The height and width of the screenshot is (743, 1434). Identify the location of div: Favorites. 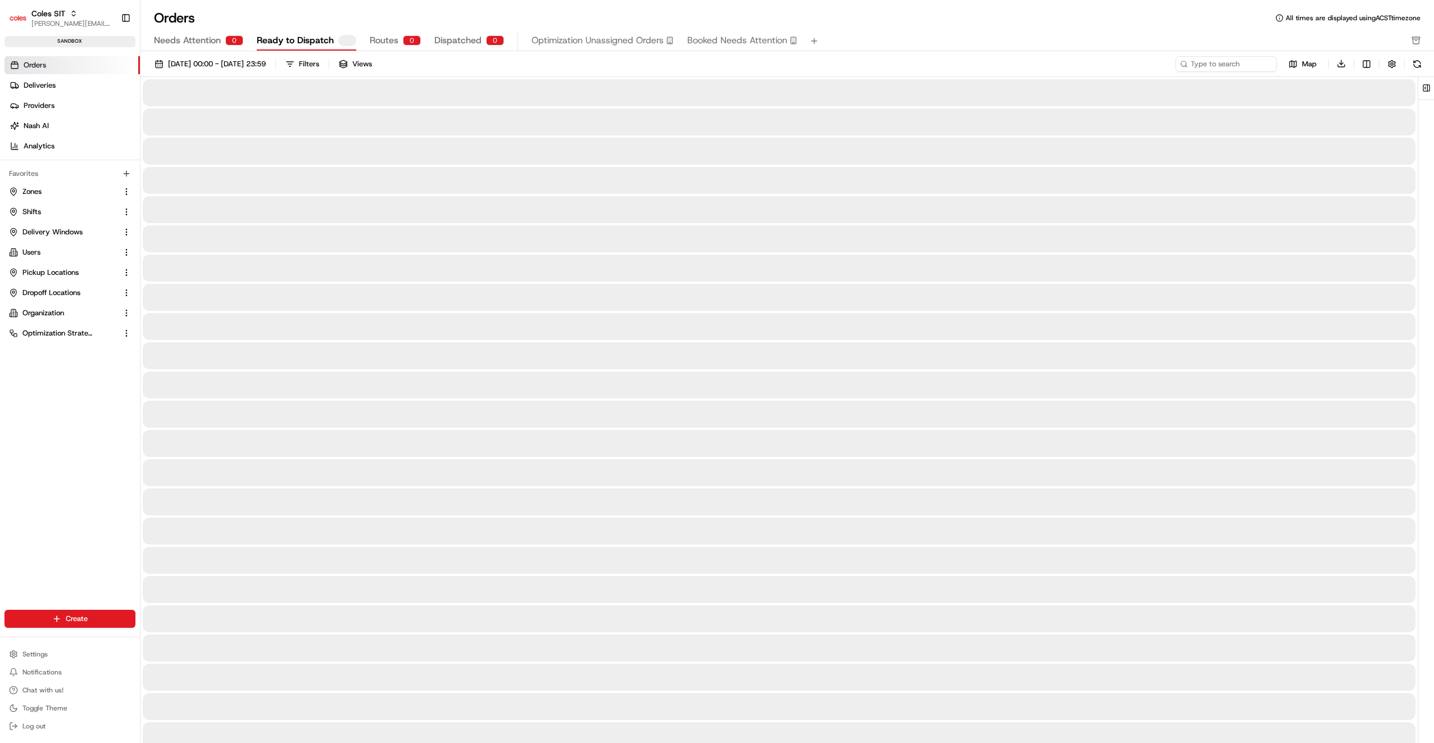
(70, 174).